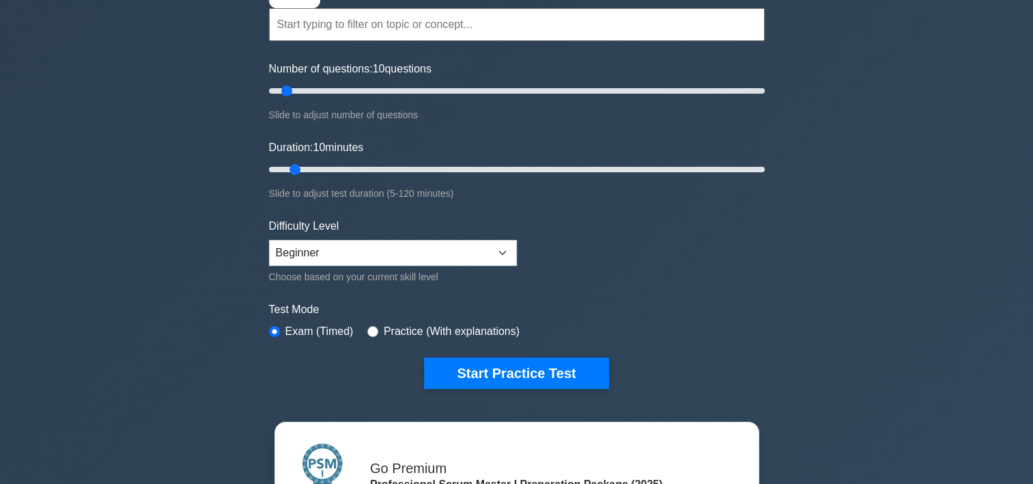  What do you see at coordinates (517, 115) in the screenshot?
I see `div: Slide to adjust number of questions` at bounding box center [517, 115].